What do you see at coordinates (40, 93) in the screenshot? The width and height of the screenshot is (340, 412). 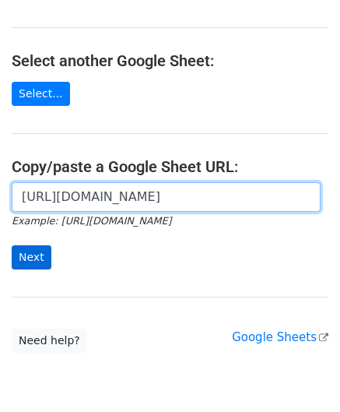 I see `a: Select...` at bounding box center [40, 93].